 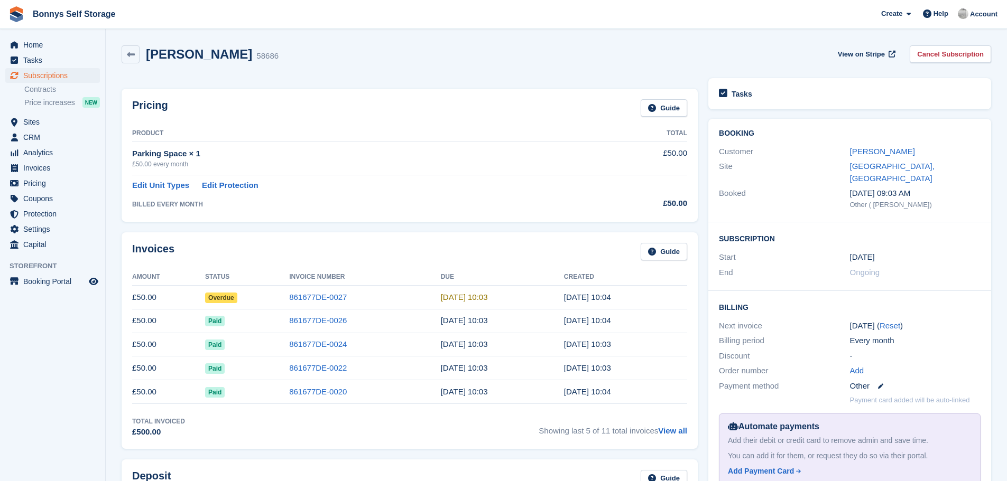 I want to click on time: 2025-04-29 09:04:15 UTC, so click(x=587, y=392).